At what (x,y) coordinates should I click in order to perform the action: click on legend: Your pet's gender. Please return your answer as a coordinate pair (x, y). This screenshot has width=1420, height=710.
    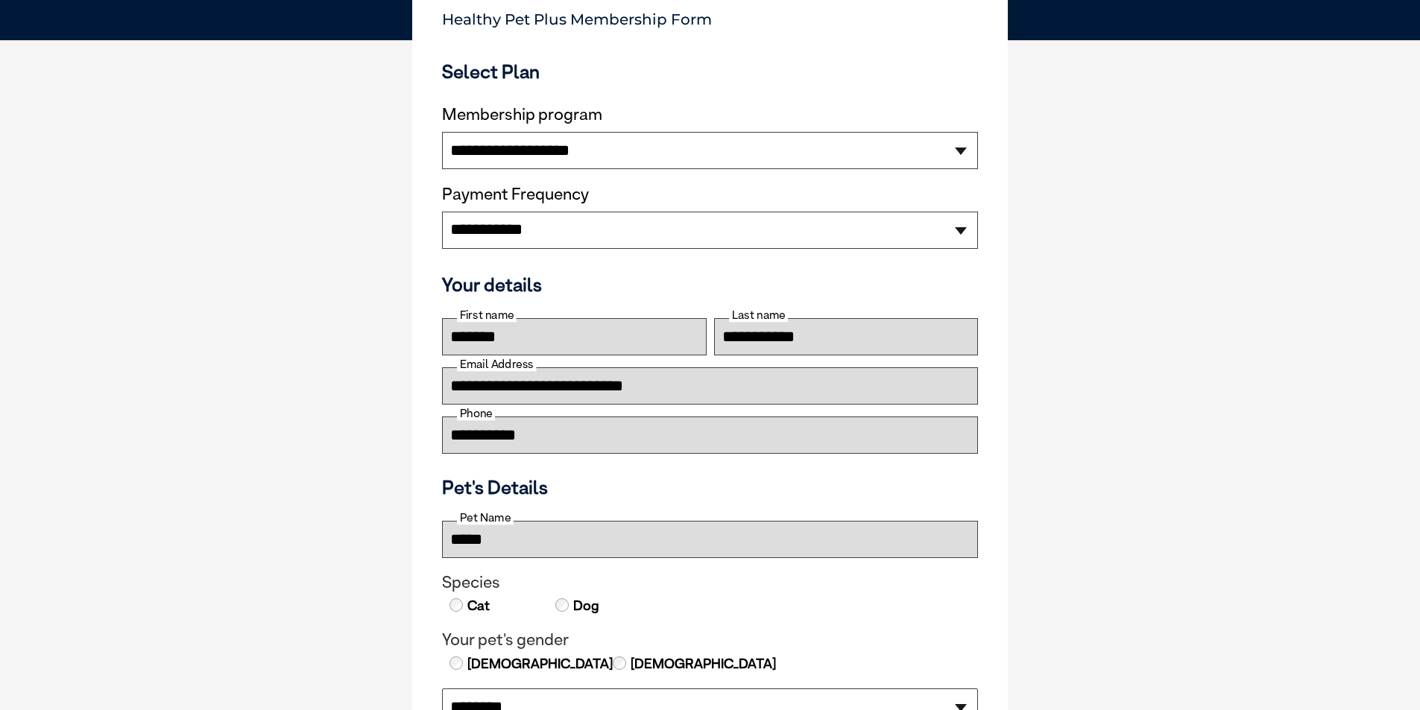
    Looking at the image, I should click on (709, 640).